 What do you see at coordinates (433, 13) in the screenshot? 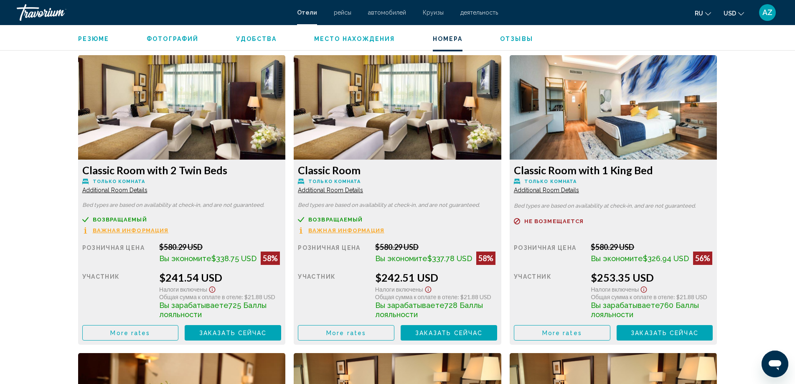
I see `a: Круизы` at bounding box center [433, 13].